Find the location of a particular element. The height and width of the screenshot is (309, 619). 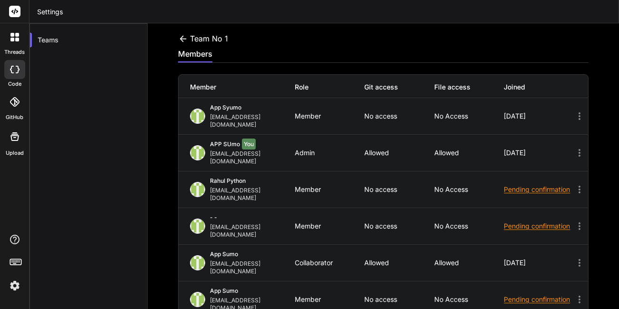

label: Upload is located at coordinates (15, 153).